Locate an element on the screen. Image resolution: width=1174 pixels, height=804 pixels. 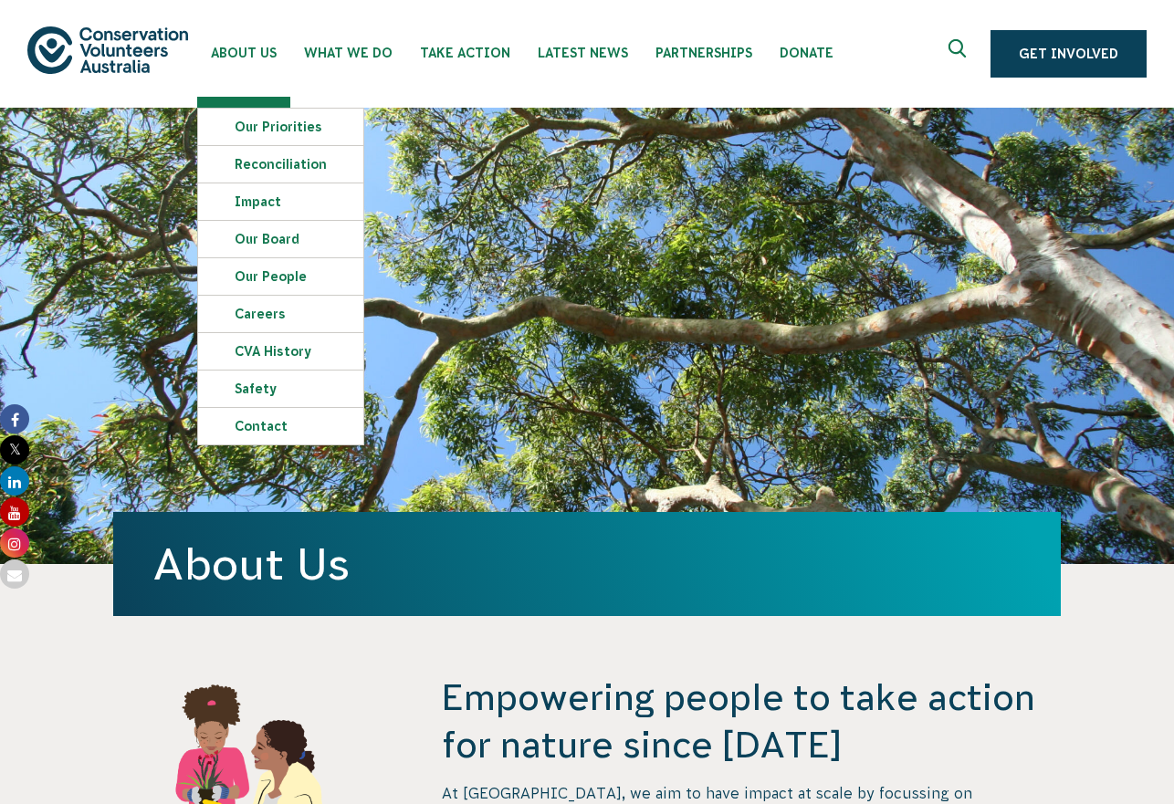
img: logo.svg is located at coordinates (108, 49).